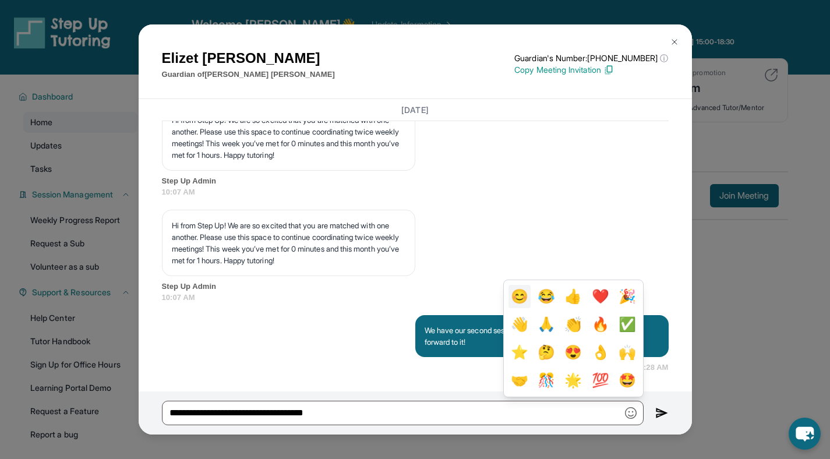  Describe the element at coordinates (591, 70) in the screenshot. I see `p: Copy Meeting Invitation` at that location.